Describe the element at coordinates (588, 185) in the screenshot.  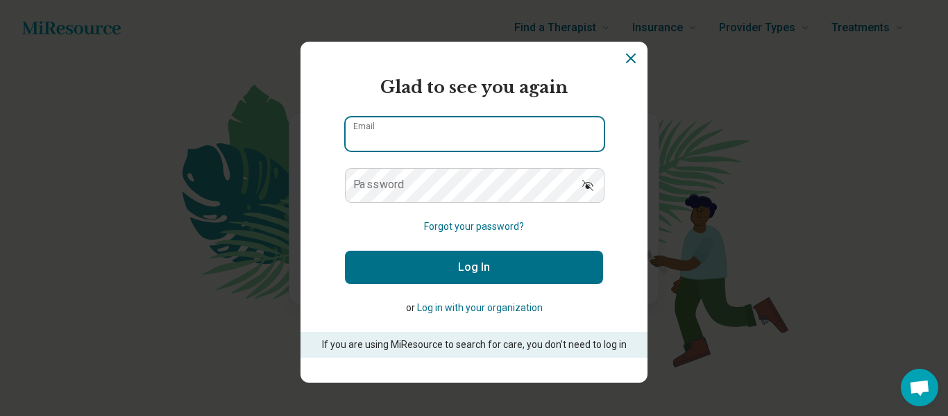
I see `button: Show password` at that location.